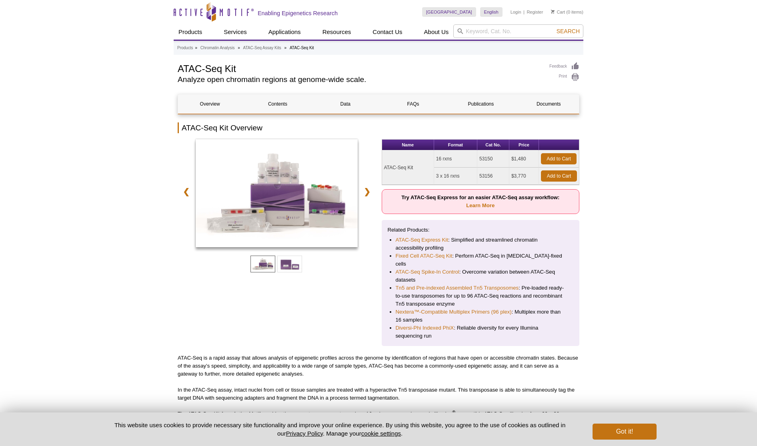 Image resolution: width=757 pixels, height=446 pixels. What do you see at coordinates (454, 312) in the screenshot?
I see `a: Nextera™-Compatible Multiplex Primers (96 plex)` at bounding box center [454, 312].